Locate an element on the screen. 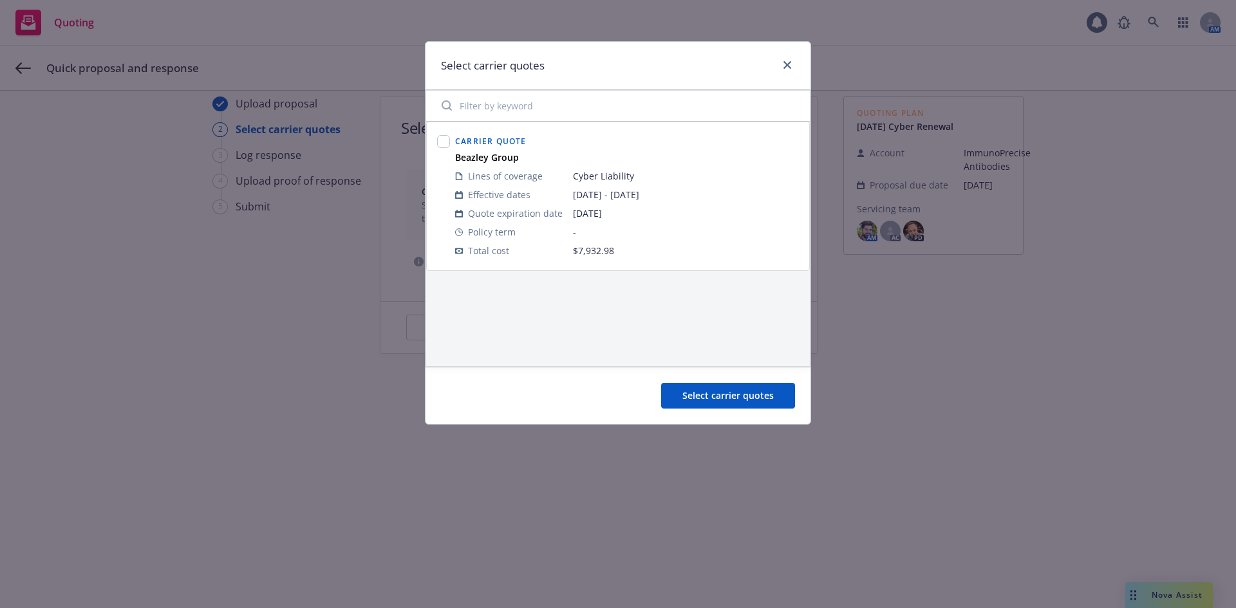 This screenshot has width=1236, height=608. span: Lines of coverage is located at coordinates (505, 176).